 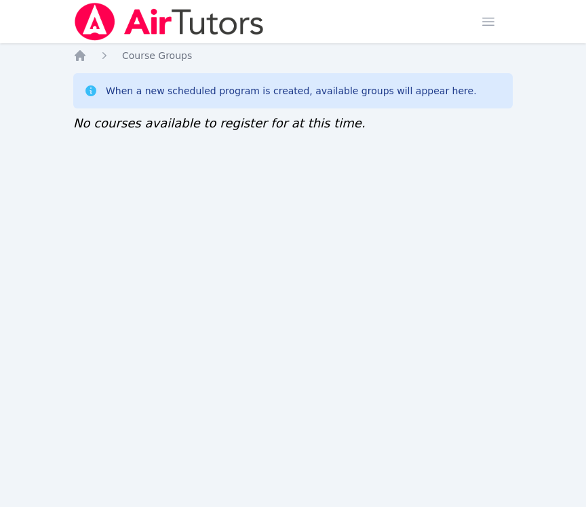 What do you see at coordinates (293, 56) in the screenshot?
I see `nav: Breadcrumb` at bounding box center [293, 56].